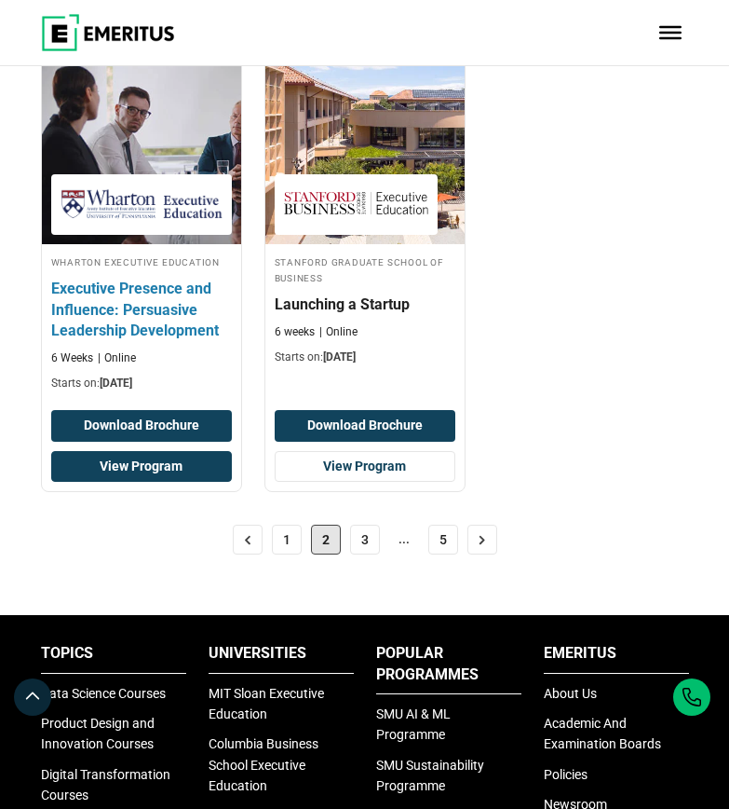  What do you see at coordinates (98, 733) in the screenshot?
I see `a: Product Design and Innovation Courses` at bounding box center [98, 733].